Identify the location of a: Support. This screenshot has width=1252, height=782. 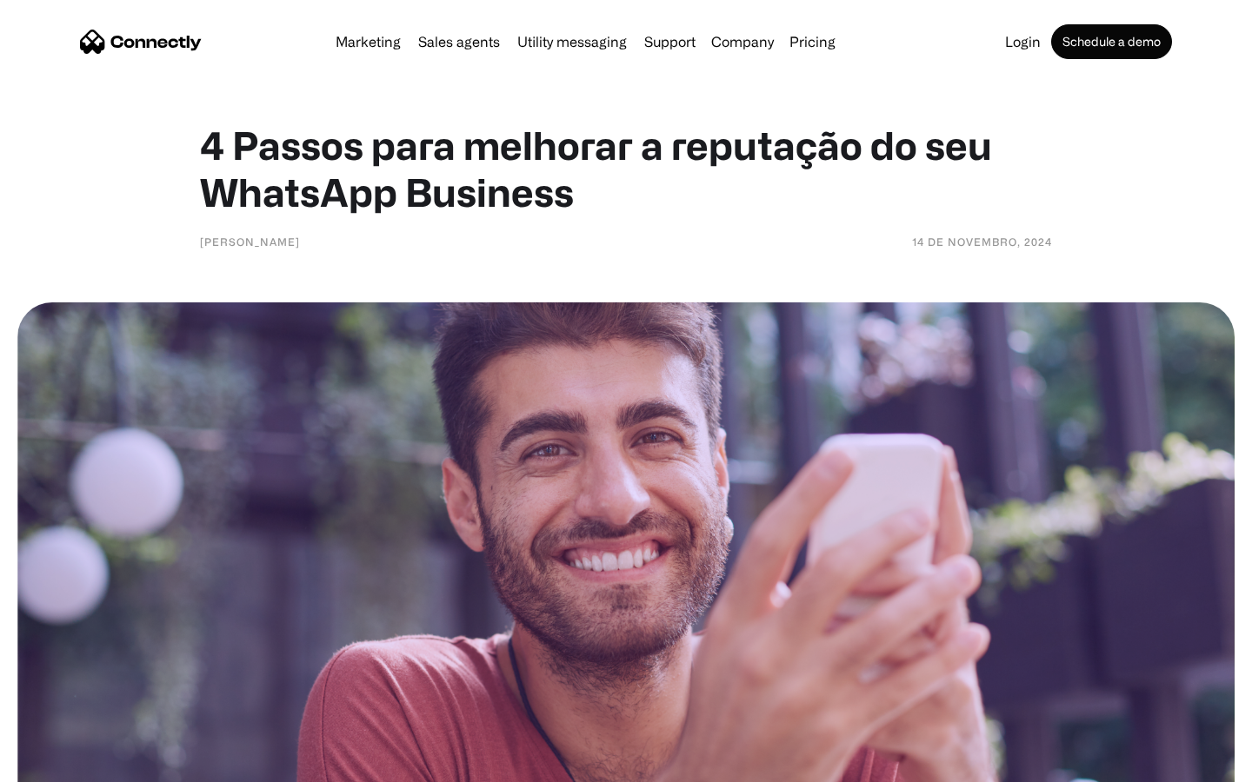
(669, 42).